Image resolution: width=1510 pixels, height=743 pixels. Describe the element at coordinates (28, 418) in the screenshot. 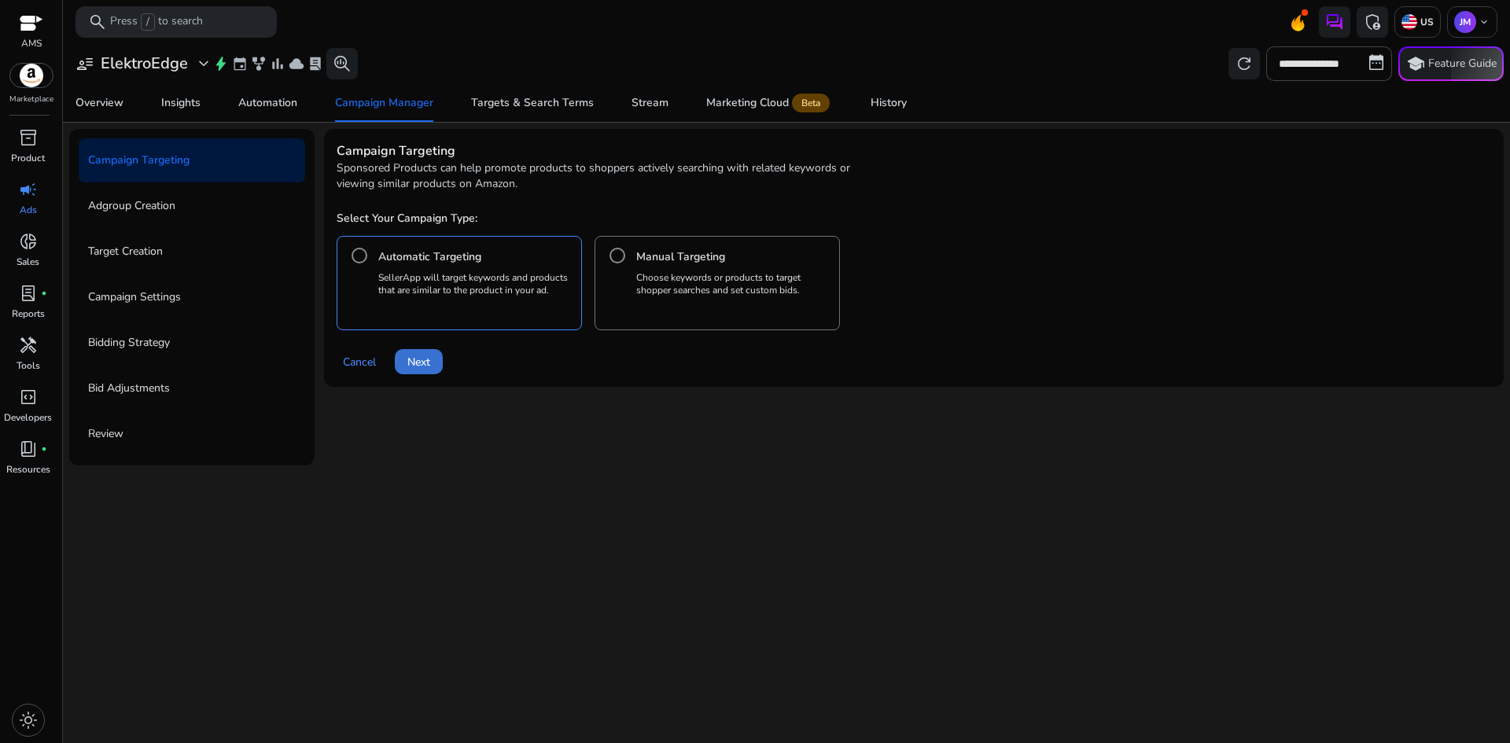

I see `p: Developers` at that location.